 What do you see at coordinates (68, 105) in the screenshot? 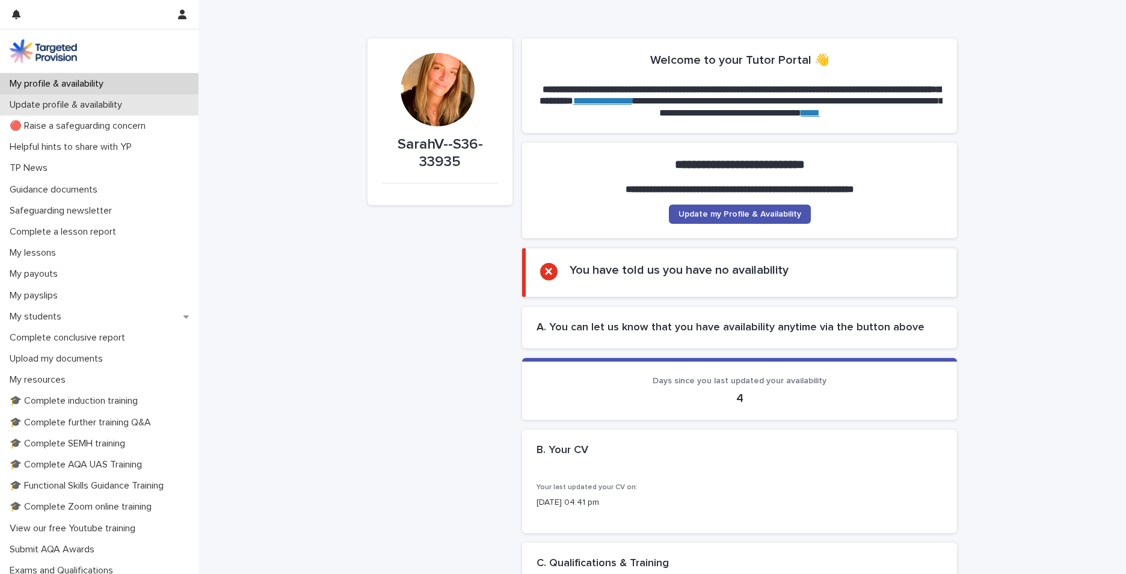
I see `p: Update profile & availability` at bounding box center [68, 105].